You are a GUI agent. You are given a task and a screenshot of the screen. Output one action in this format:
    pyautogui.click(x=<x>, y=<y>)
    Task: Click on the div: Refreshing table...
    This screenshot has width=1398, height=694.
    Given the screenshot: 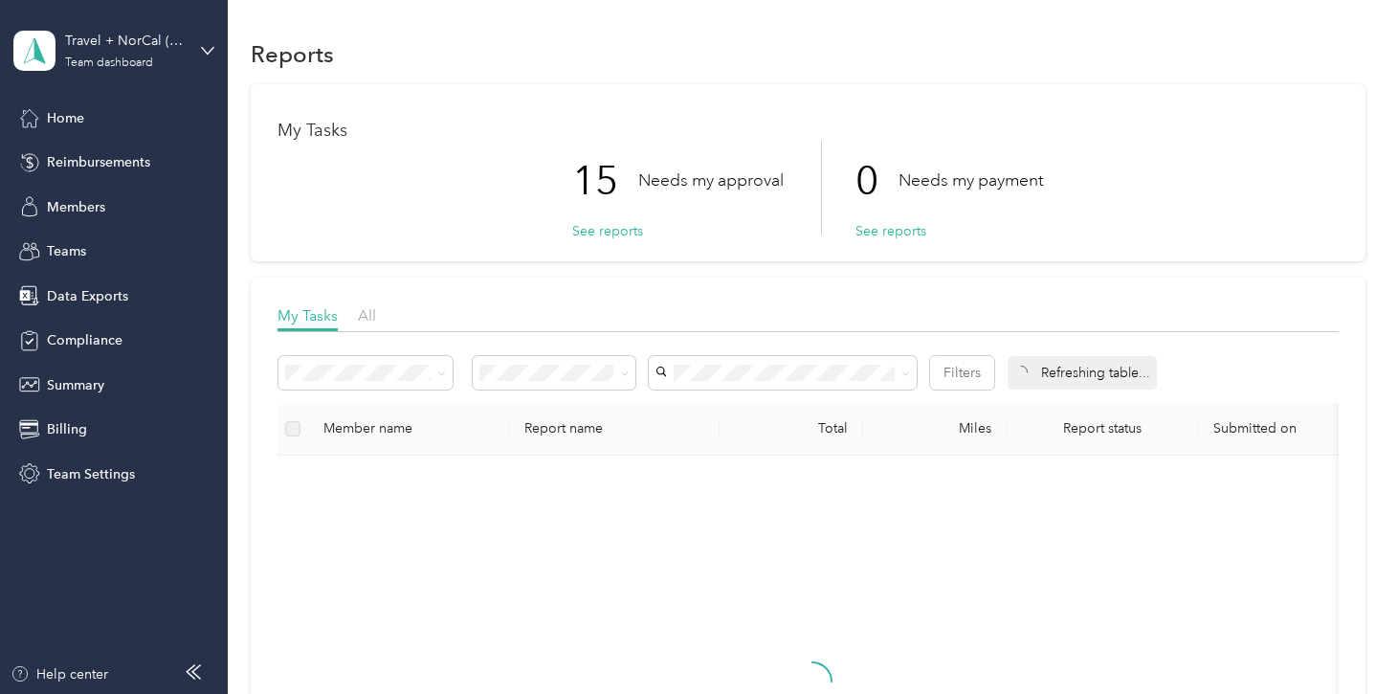 What is the action you would take?
    pyautogui.click(x=1083, y=372)
    